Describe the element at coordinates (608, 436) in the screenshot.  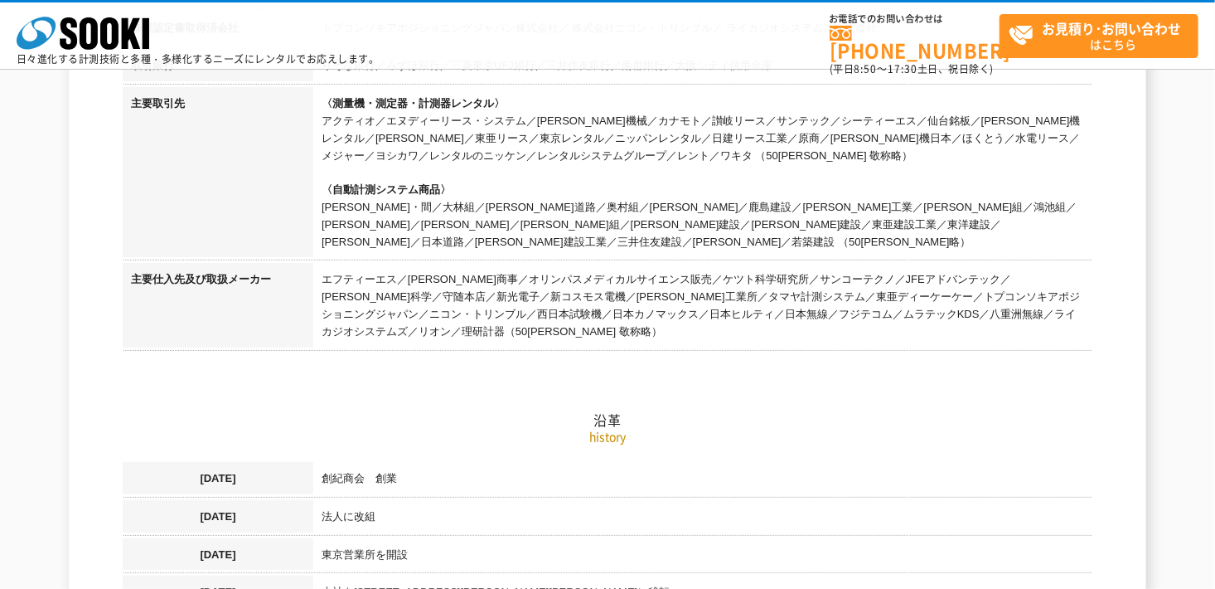
I see `p: history` at that location.